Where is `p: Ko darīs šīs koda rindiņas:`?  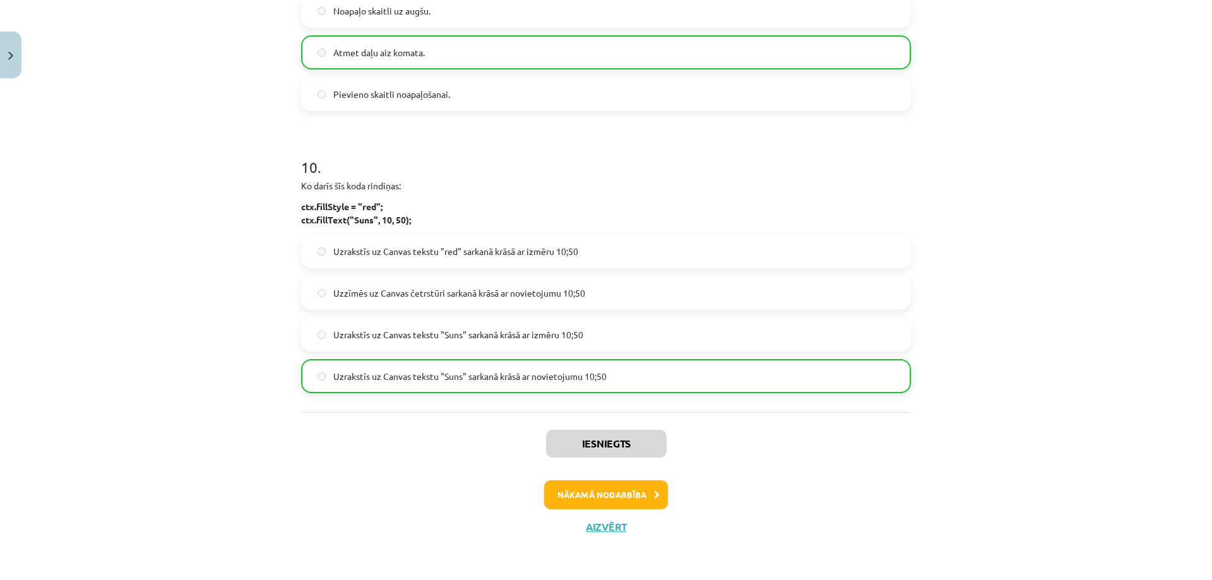
p: Ko darīs šīs koda rindiņas: is located at coordinates (606, 186).